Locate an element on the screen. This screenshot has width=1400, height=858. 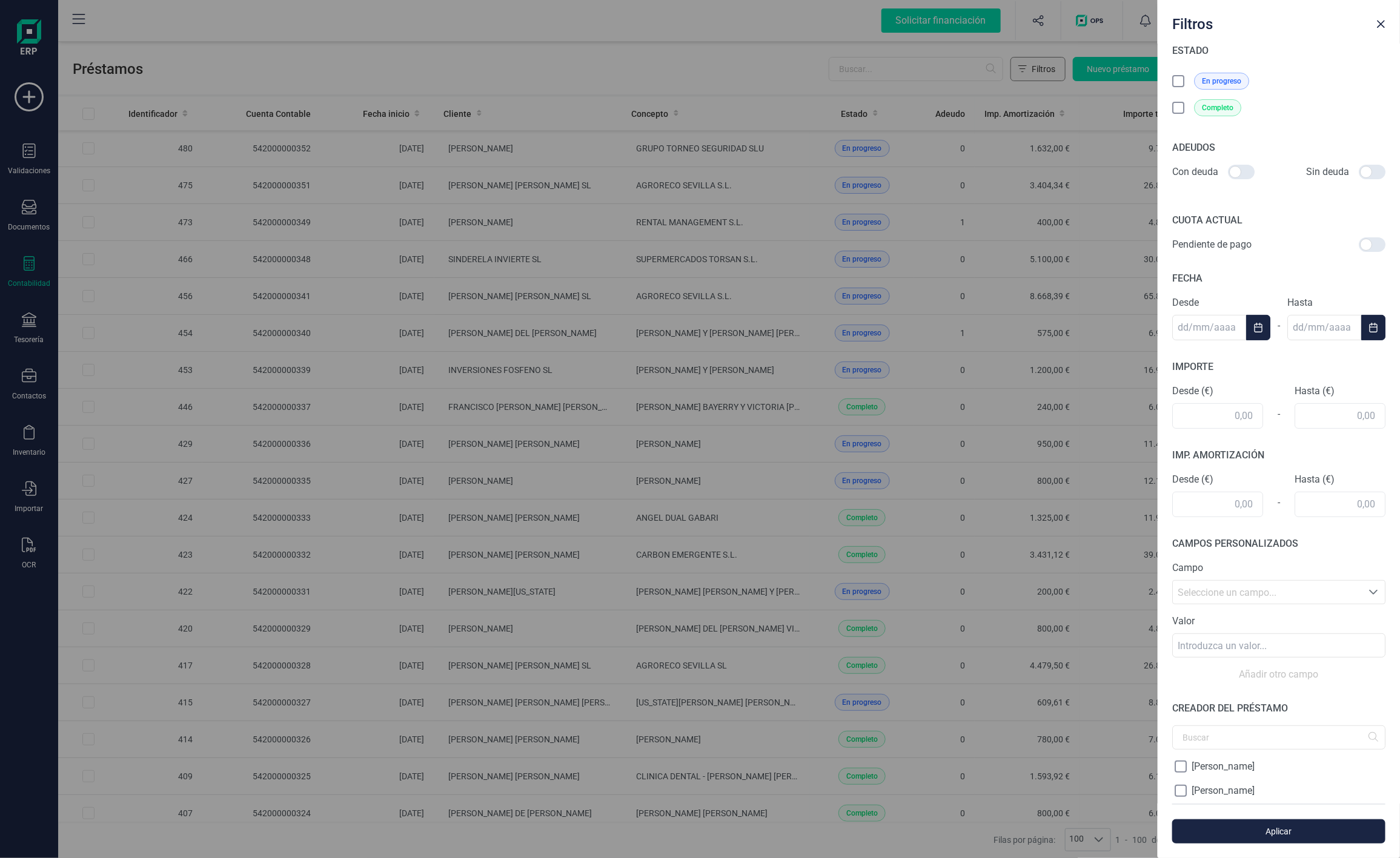
span: IMPORTE is located at coordinates (1192, 366).